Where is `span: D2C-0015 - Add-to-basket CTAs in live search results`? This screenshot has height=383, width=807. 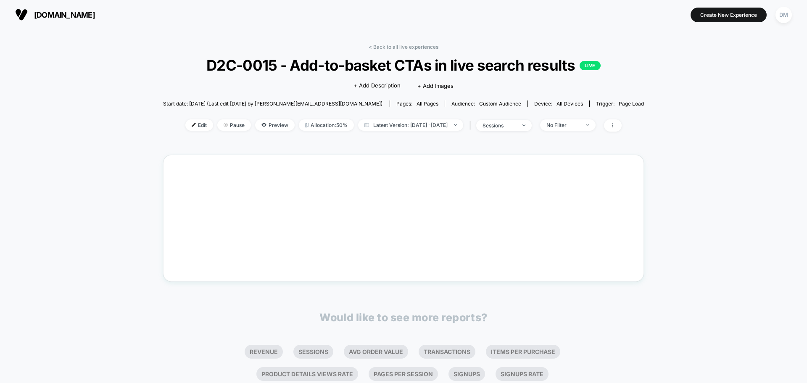 span: D2C-0015 - Add-to-basket CTAs in live search results is located at coordinates (403, 65).